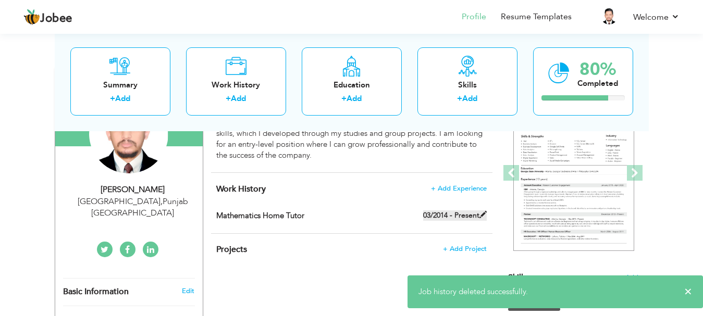 The image size is (703, 316). What do you see at coordinates (352, 84) in the screenshot?
I see `div: Education` at bounding box center [352, 84].